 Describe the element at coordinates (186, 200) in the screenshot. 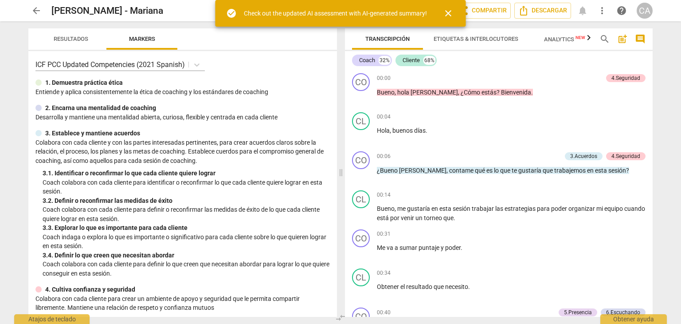

I see `div: 3. 2. Definir o reconfirmar las medidas de éxito` at that location.